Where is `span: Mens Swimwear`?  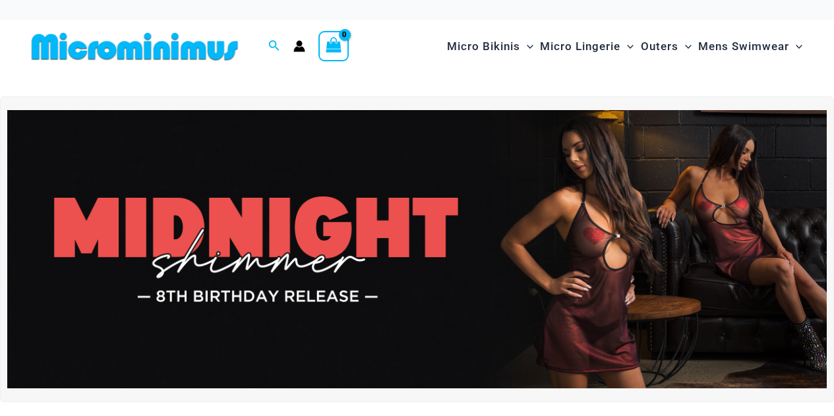 span: Mens Swimwear is located at coordinates (744, 46).